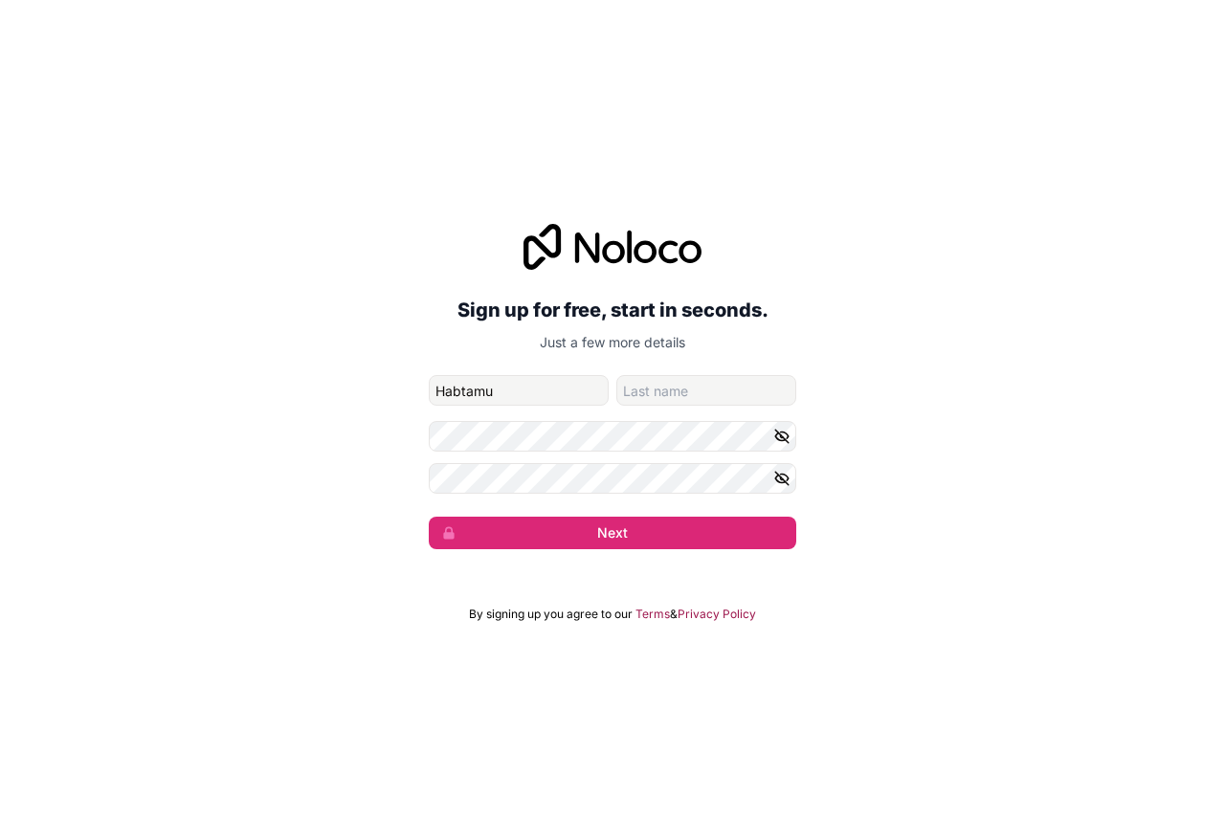 The height and width of the screenshot is (819, 1225). I want to click on input: Confirm password, so click(613, 479).